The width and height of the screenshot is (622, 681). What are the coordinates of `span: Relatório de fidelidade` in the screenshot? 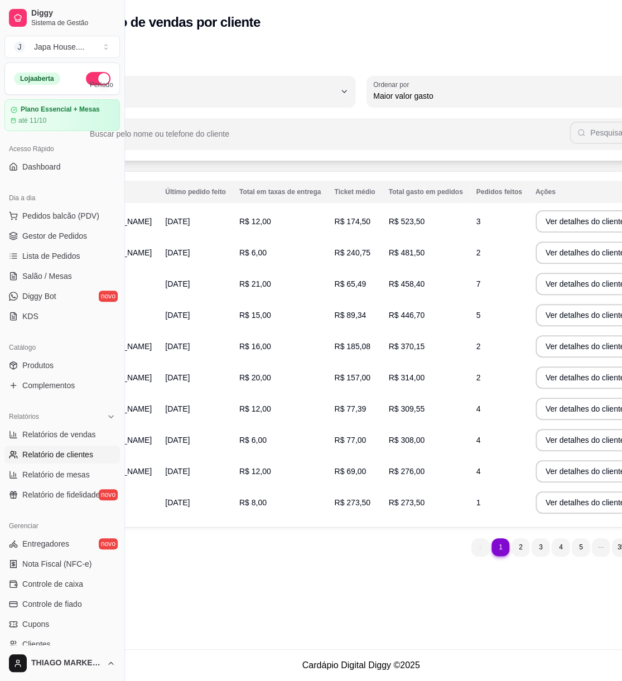 It's located at (61, 494).